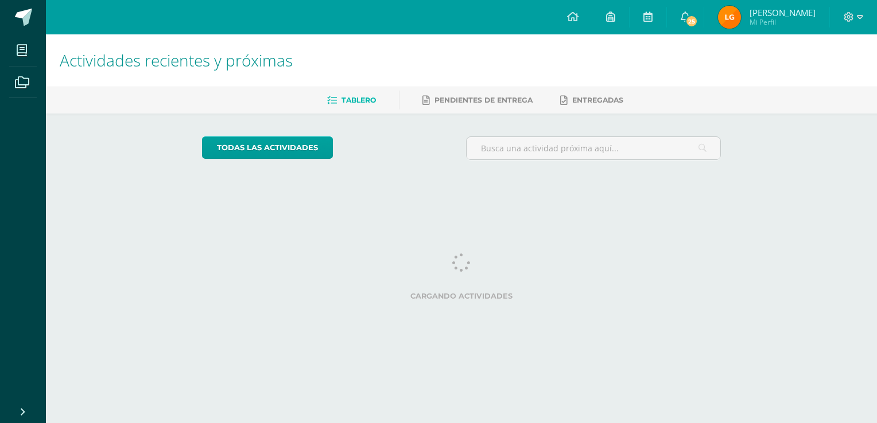 The height and width of the screenshot is (423, 877). Describe the element at coordinates (267, 147) in the screenshot. I see `a: todas las Actividades` at that location.